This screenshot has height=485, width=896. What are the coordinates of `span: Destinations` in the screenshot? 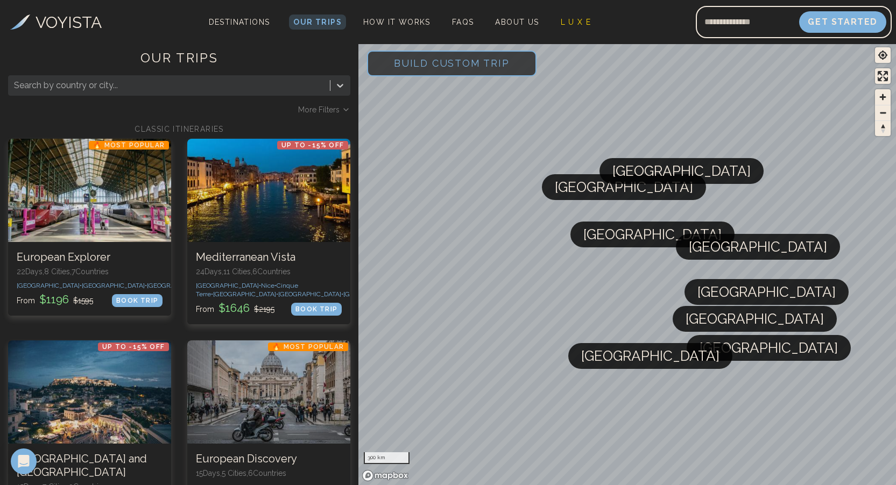 It's located at (239, 29).